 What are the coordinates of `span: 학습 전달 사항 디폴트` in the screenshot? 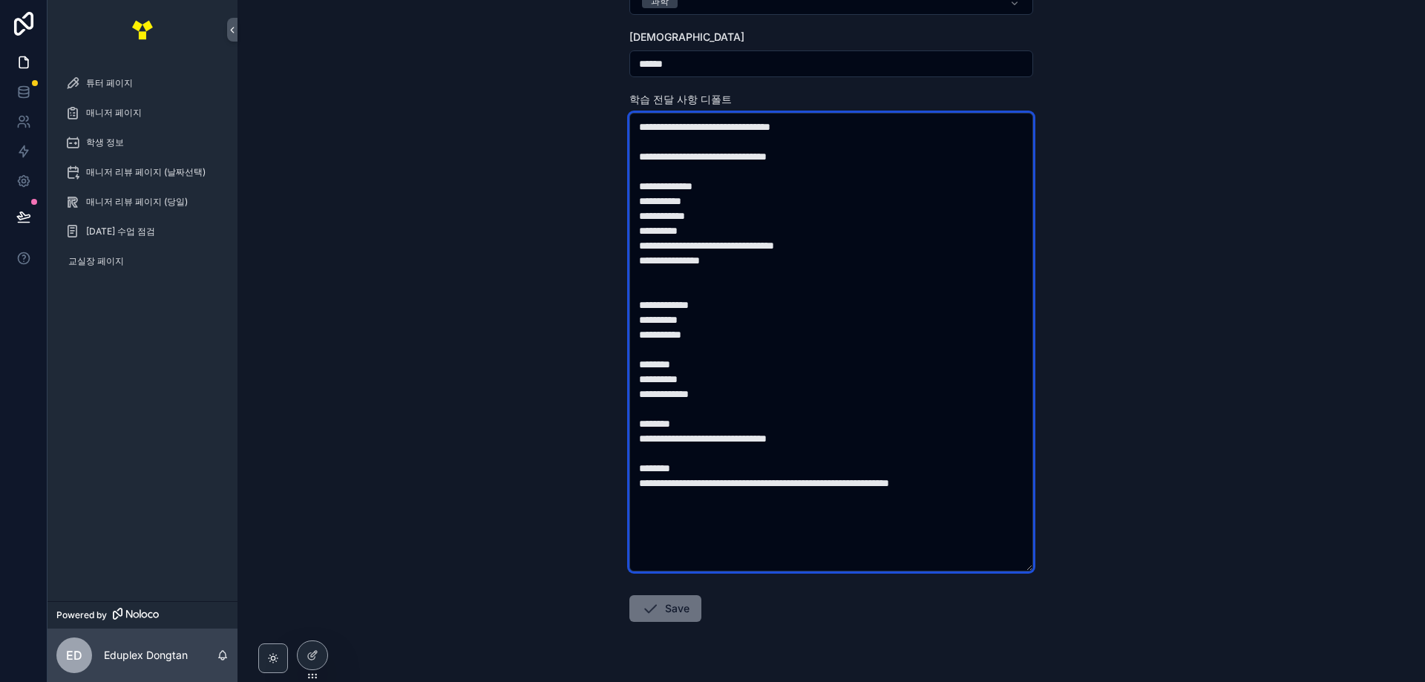 It's located at (680, 99).